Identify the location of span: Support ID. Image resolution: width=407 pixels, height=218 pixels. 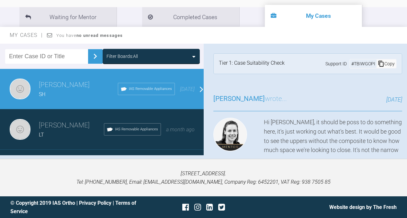
(336, 64).